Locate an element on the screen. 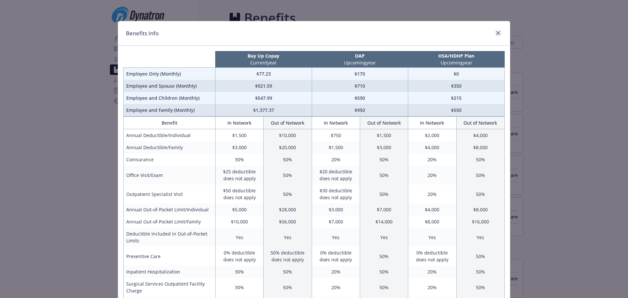 This screenshot has width=628, height=298. td: Employee and Family (Monthly) is located at coordinates (170, 110).